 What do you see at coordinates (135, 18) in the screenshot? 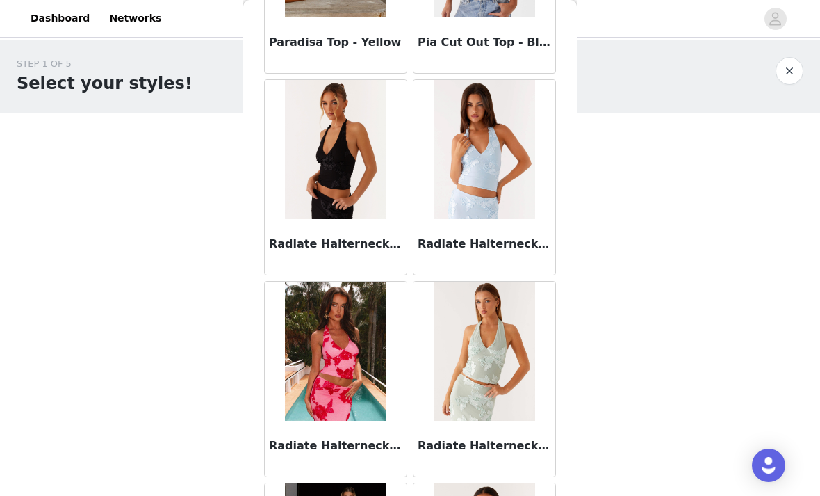
I see `a: Networks` at bounding box center [135, 18].